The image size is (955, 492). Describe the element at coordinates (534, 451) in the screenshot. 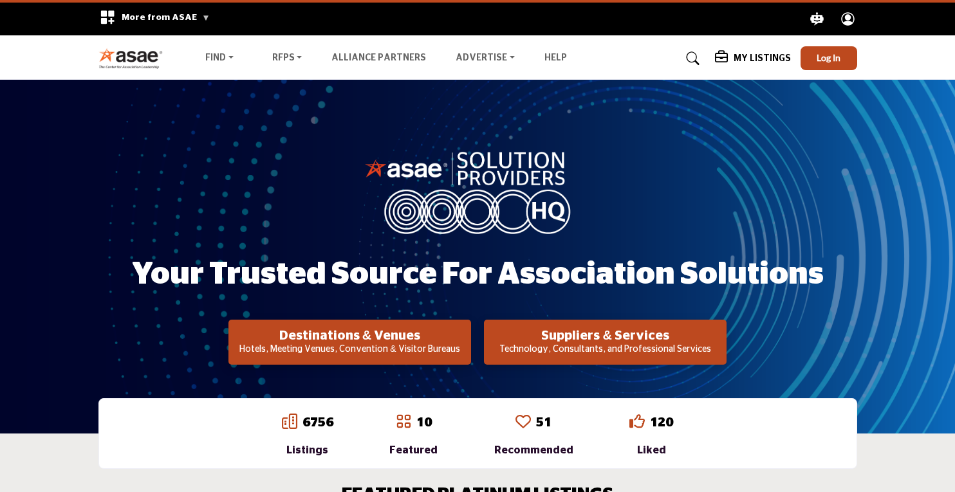

I see `div: Recommended` at that location.